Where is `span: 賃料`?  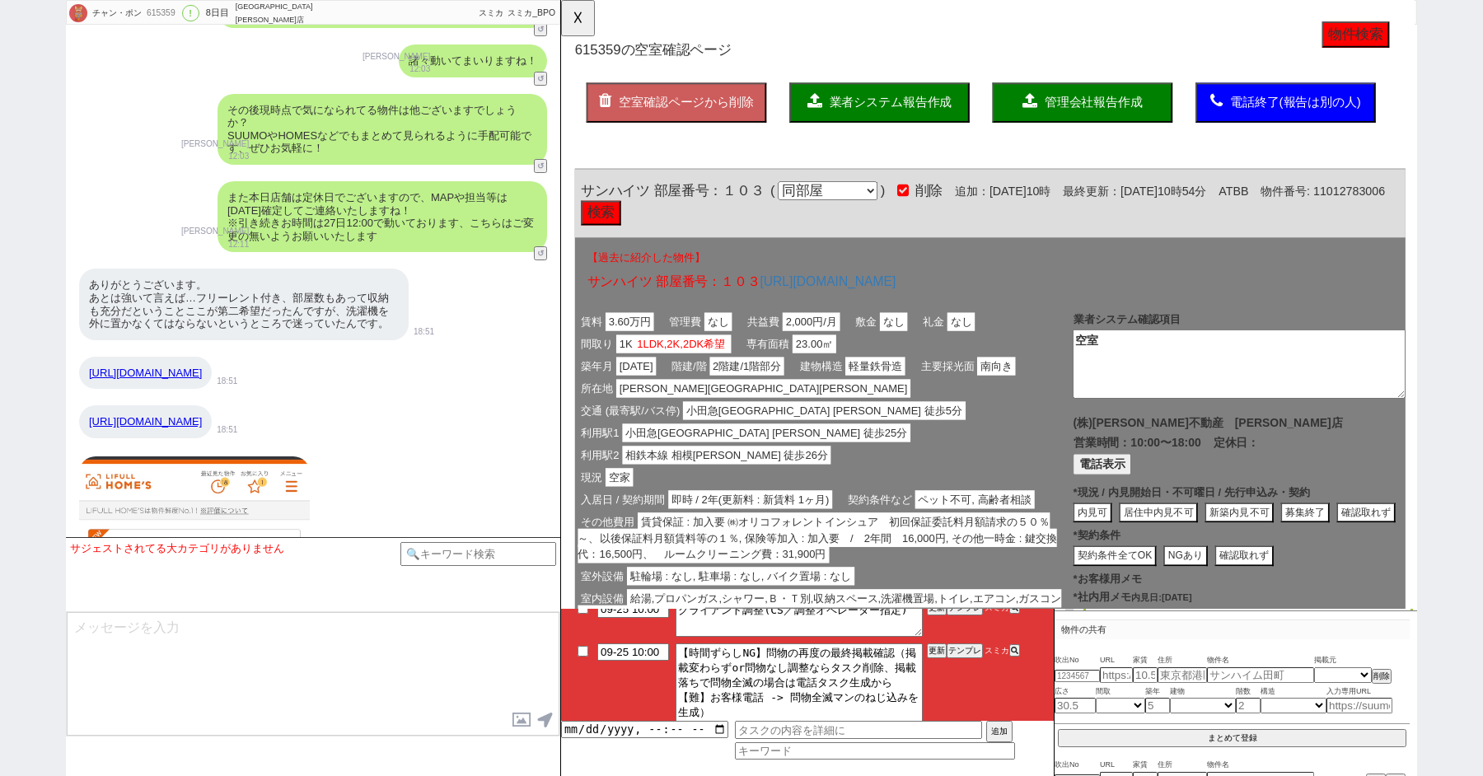
span: 賃料 is located at coordinates (33, 346).